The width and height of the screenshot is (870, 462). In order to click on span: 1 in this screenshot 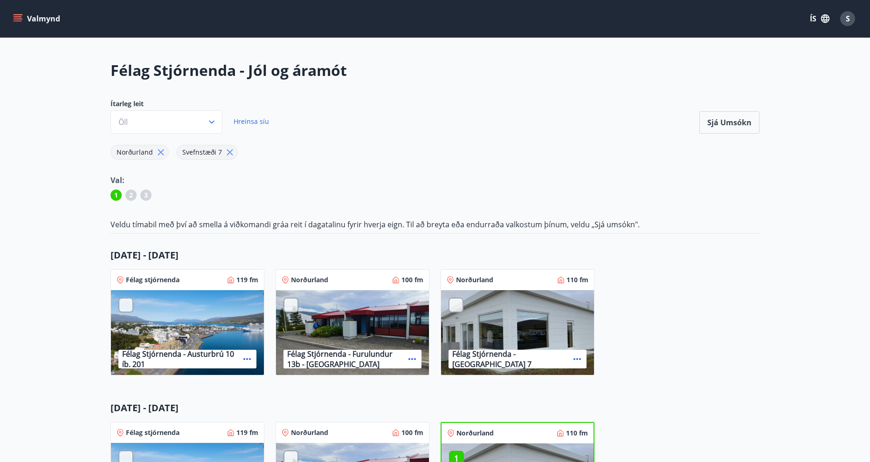, I will do `click(116, 195)`.